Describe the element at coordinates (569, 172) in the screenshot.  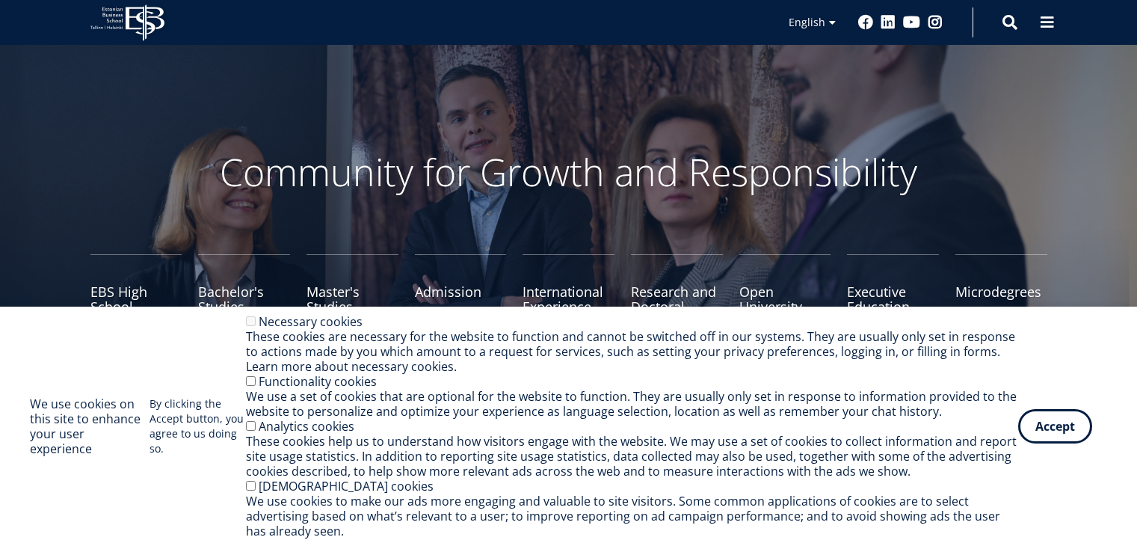
I see `p: Community for Growth and Responsibility` at that location.